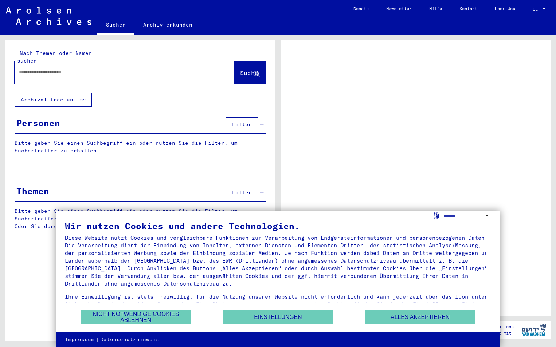 The image size is (556, 347). Describe the element at coordinates (79, 340) in the screenshot. I see `a: Impressum` at that location.